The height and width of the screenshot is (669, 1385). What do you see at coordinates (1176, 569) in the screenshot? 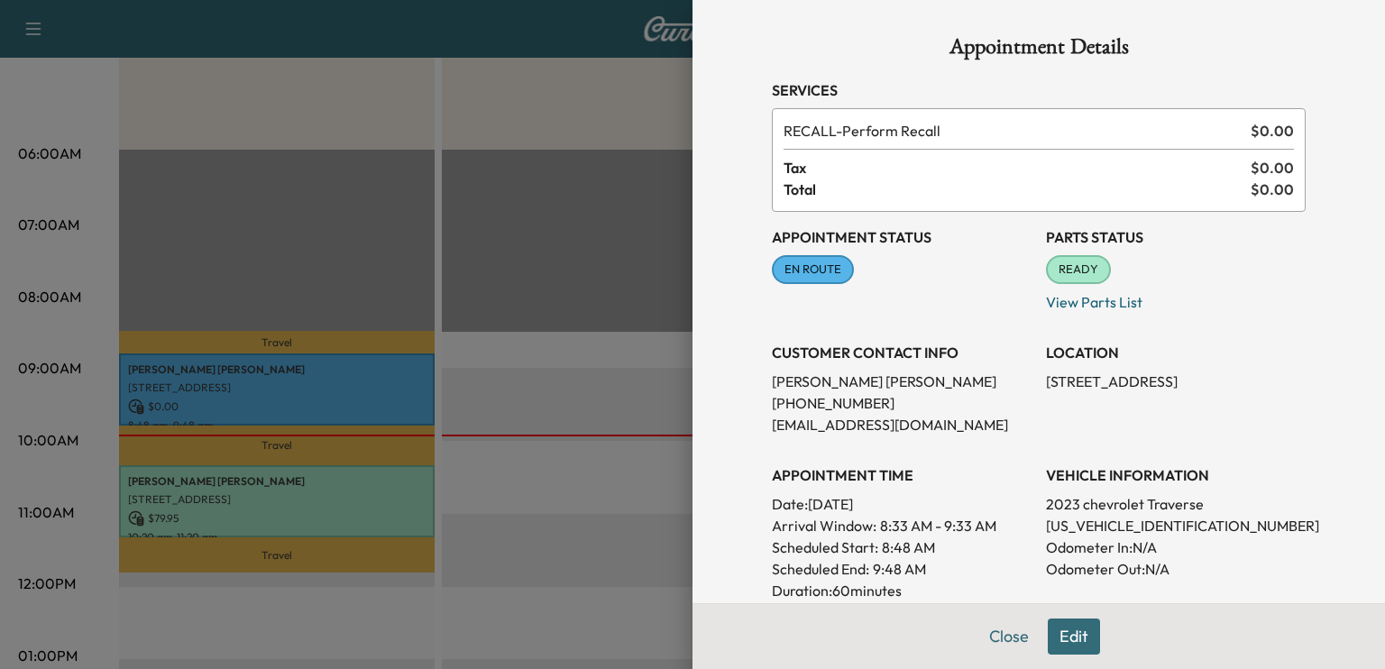
I see `p: Odometer Out: N/A` at bounding box center [1176, 569].